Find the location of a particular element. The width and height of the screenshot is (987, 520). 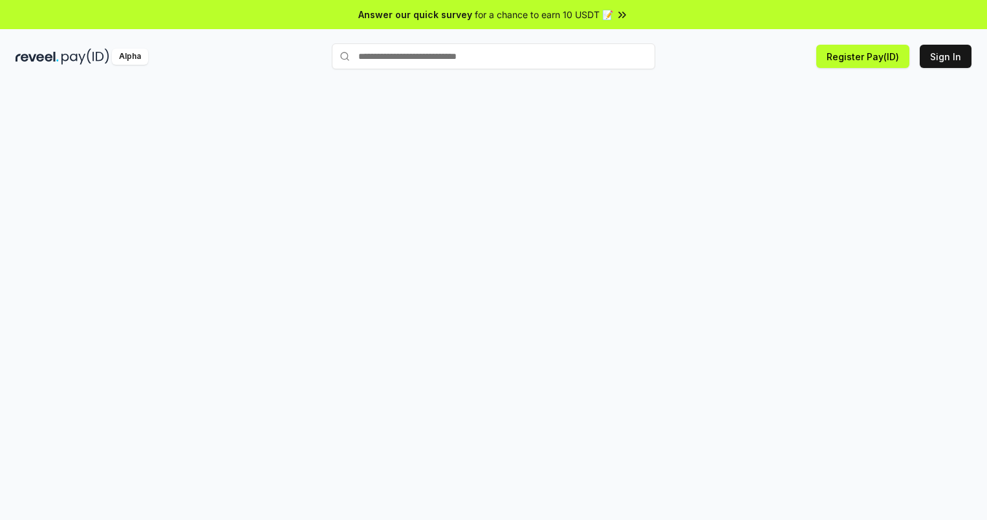

button: Sign In is located at coordinates (946, 56).